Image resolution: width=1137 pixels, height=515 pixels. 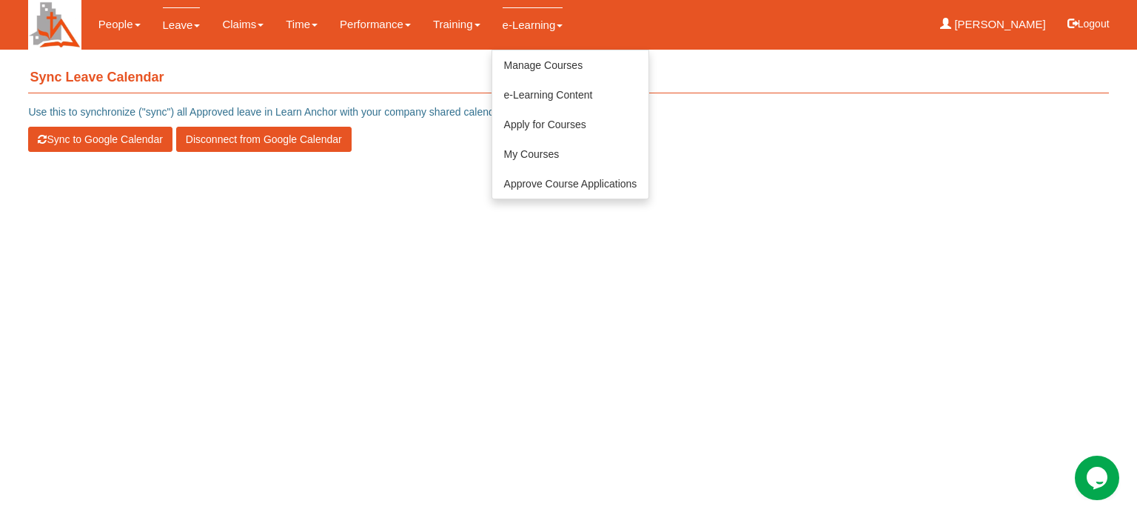 What do you see at coordinates (571, 184) in the screenshot?
I see `a: Approve Course Applications` at bounding box center [571, 184].